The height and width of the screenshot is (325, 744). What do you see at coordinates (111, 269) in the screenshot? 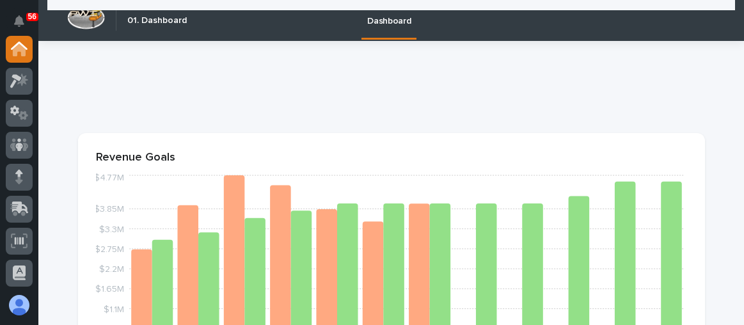
I see `tspan: $2.2M` at bounding box center [111, 269].